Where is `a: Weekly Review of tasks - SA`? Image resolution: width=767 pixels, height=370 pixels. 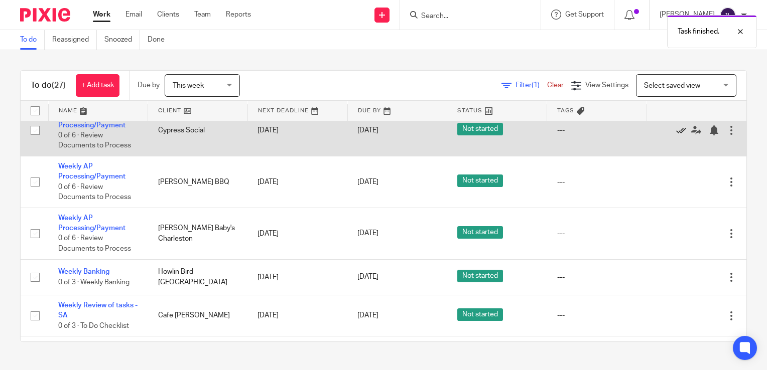 a: Weekly Review of tasks - SA is located at coordinates (98, 311).